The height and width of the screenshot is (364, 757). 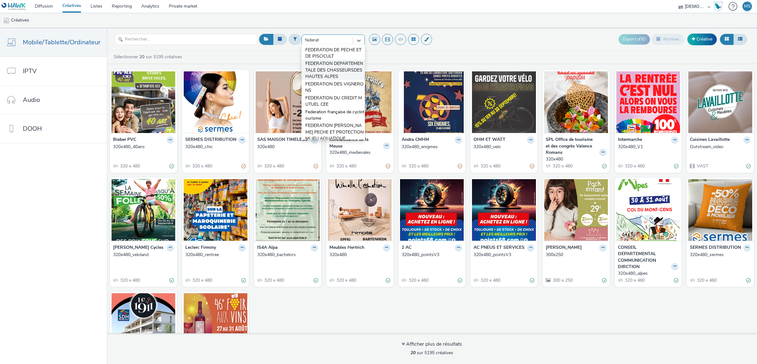 I want to click on span: FEDERATION DES VIGNERONS, so click(x=335, y=87).